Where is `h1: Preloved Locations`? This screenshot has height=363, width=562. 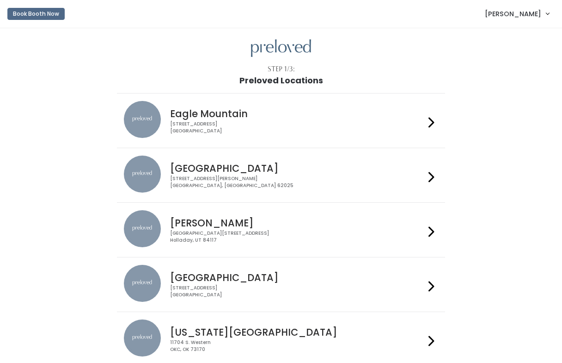
h1: Preloved Locations is located at coordinates (281, 80).